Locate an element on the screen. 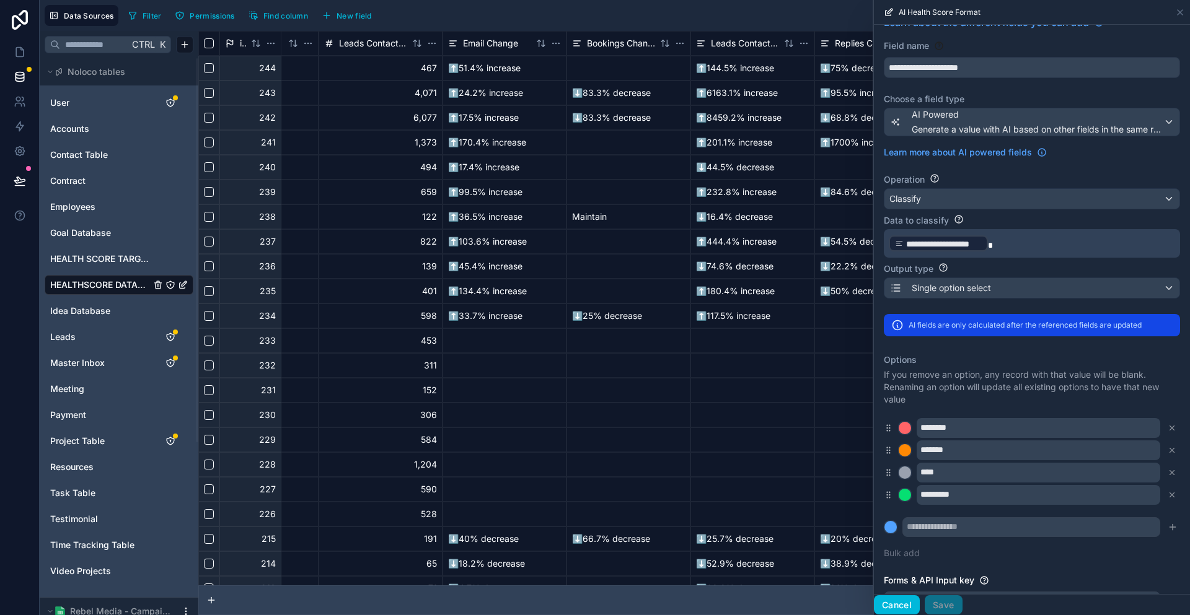  span: Data Sources is located at coordinates (89, 15).